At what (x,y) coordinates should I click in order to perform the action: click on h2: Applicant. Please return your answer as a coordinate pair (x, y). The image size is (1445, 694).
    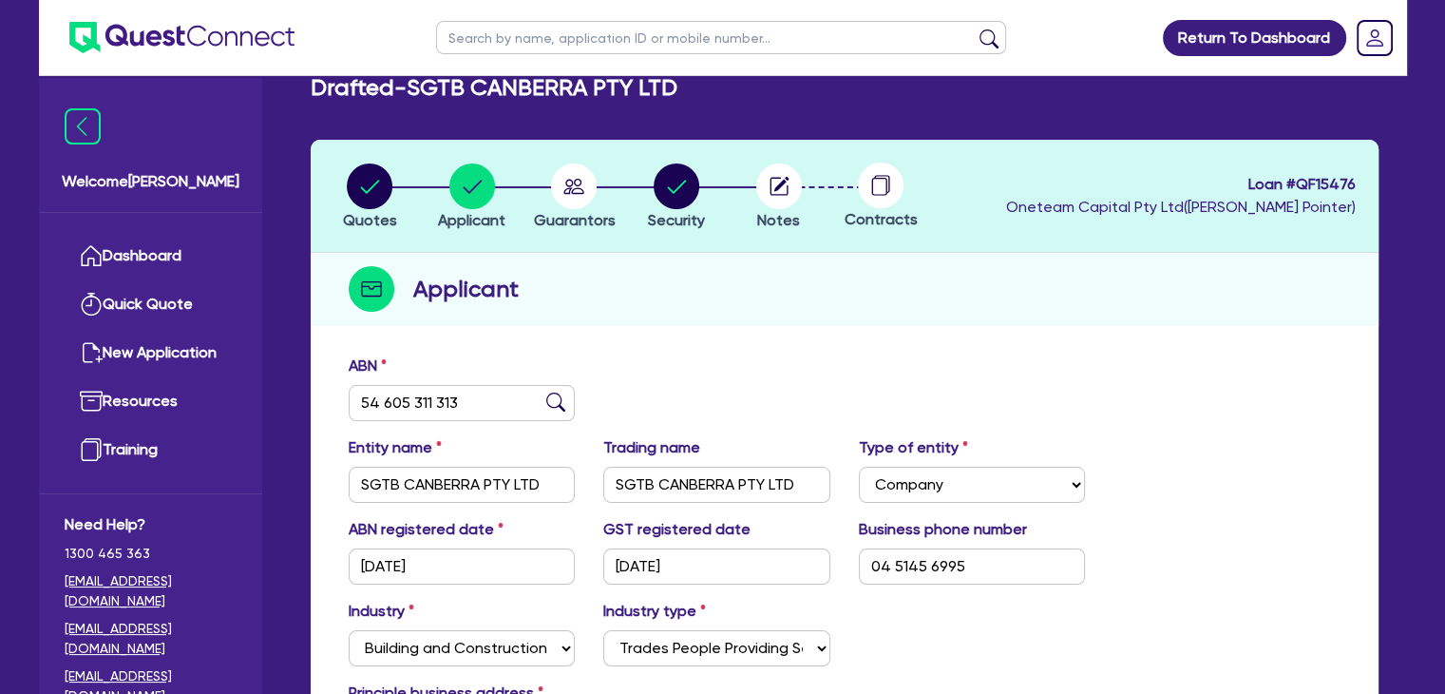
    Looking at the image, I should click on (466, 289).